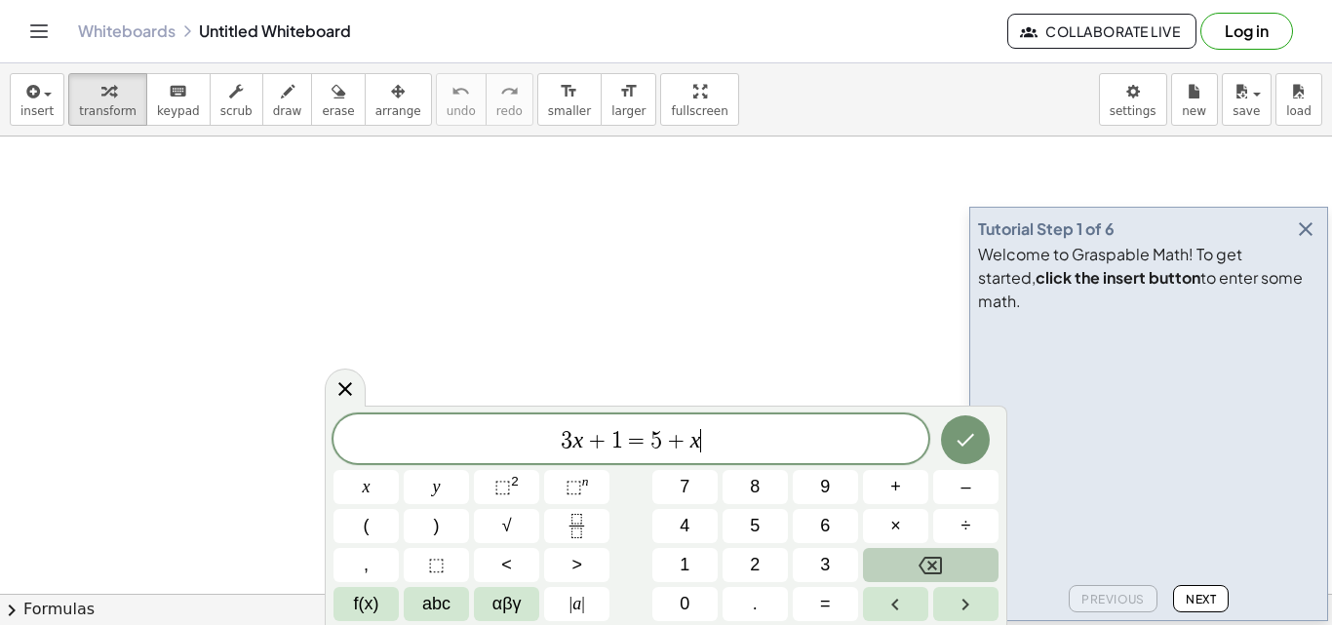 The width and height of the screenshot is (1332, 625). I want to click on span: Collaborate Live, so click(1102, 31).